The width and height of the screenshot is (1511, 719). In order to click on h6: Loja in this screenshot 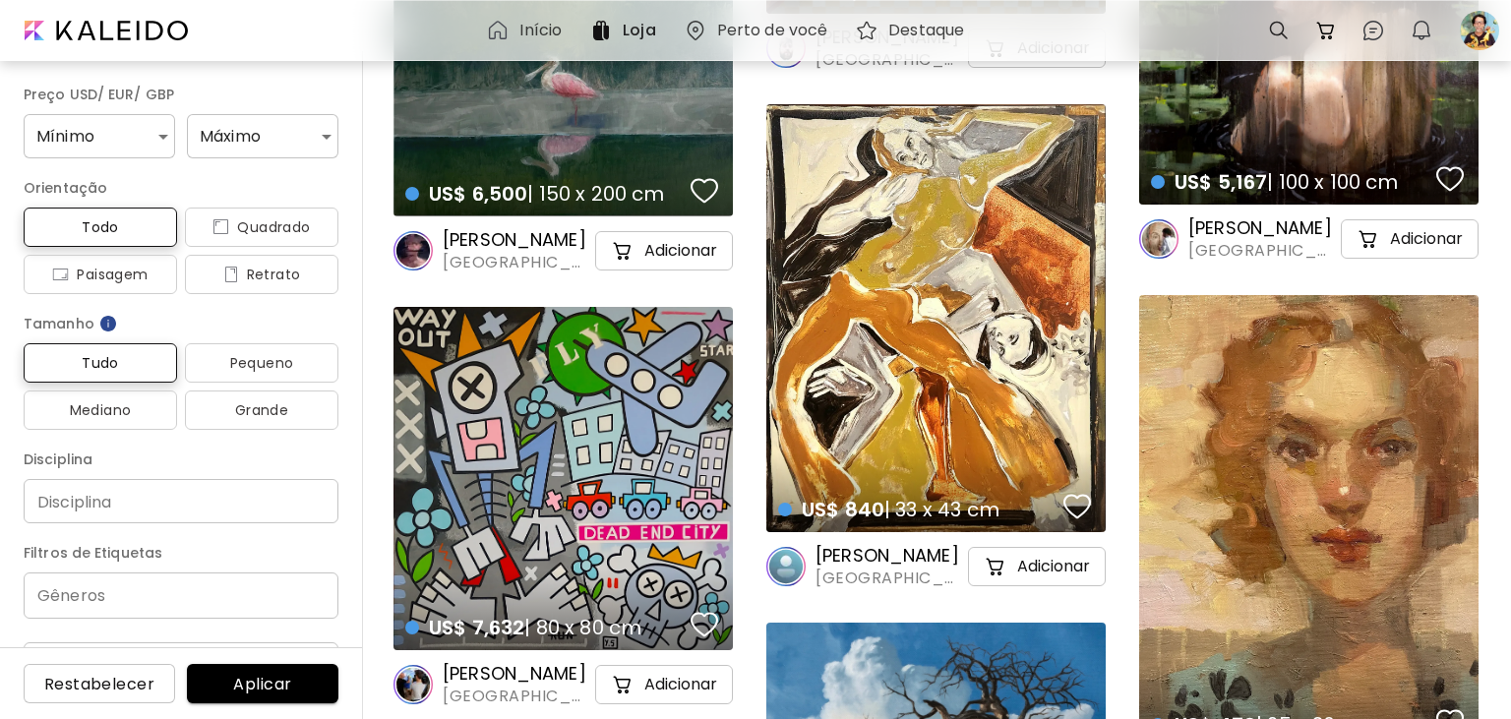, I will do `click(638, 30)`.